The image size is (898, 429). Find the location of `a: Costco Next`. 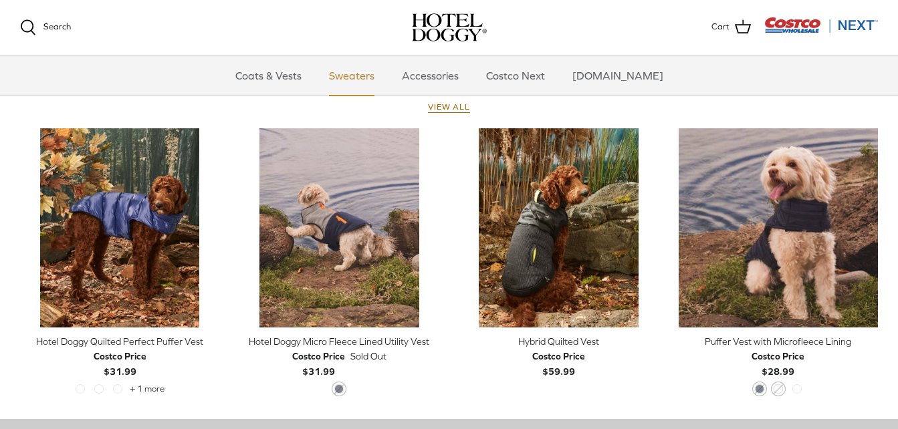

a: Costco Next is located at coordinates (516, 76).